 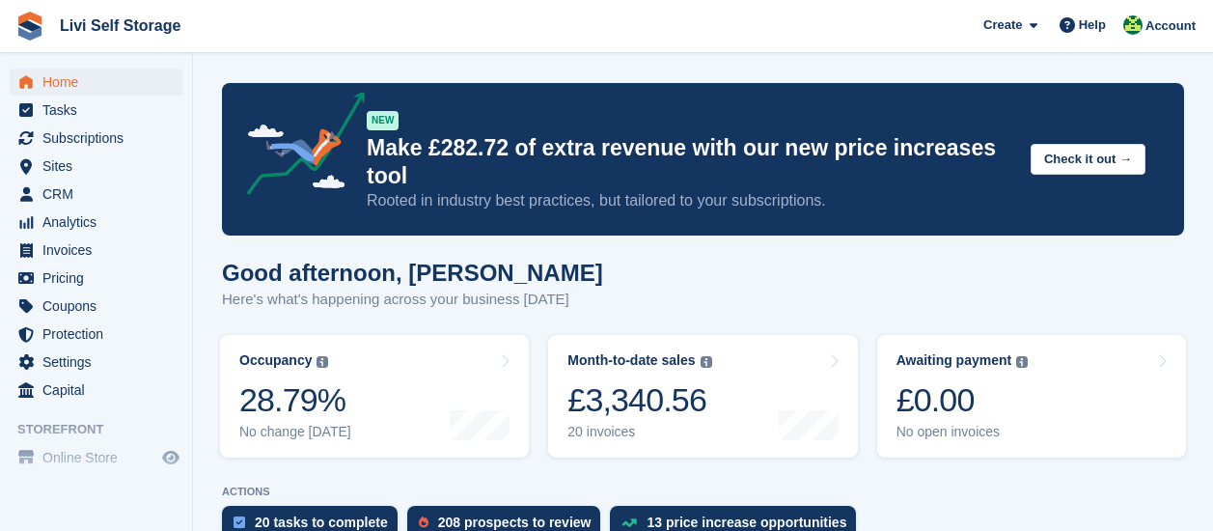 What do you see at coordinates (1092, 25) in the screenshot?
I see `span: Help` at bounding box center [1092, 25].